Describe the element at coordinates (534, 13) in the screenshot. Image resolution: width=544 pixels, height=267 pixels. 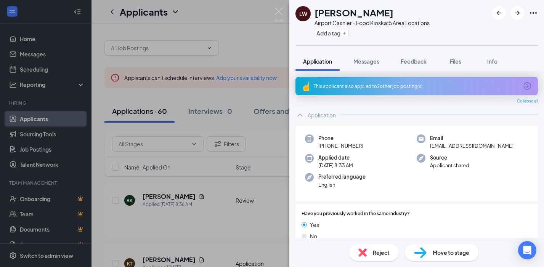
I see `svg: Ellipses` at that location.